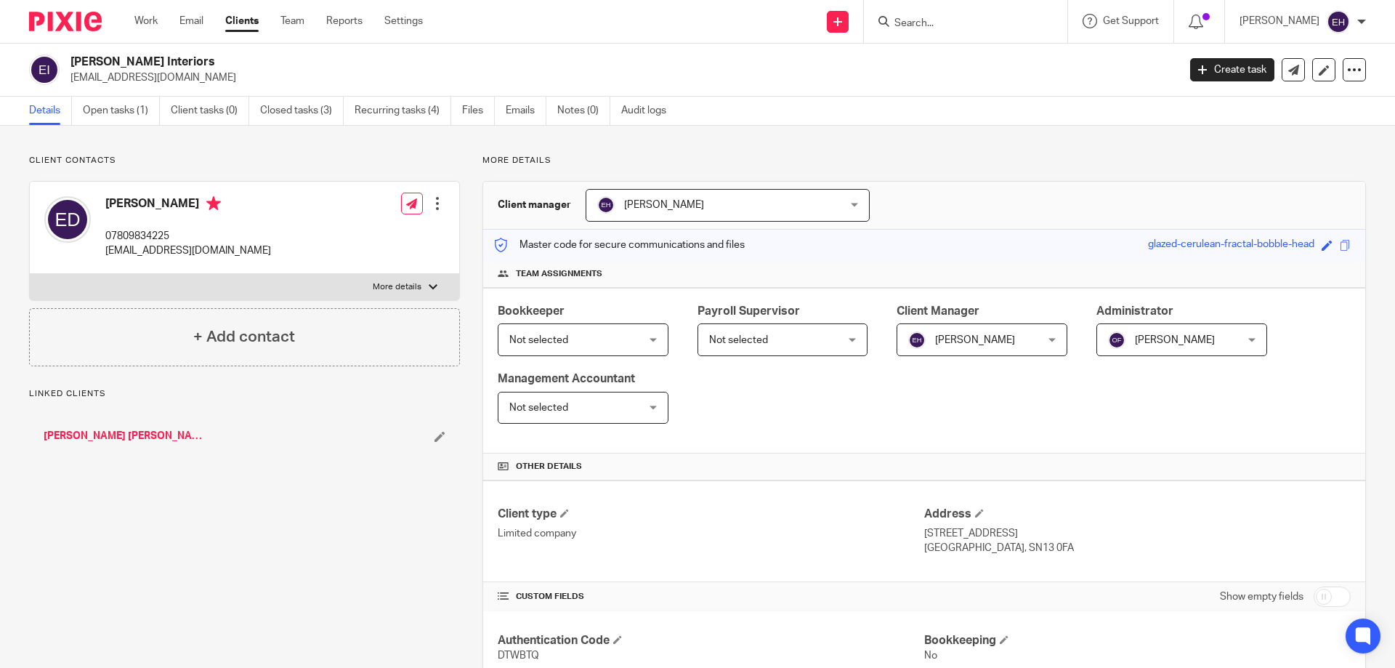 This screenshot has width=1395, height=668. I want to click on img: Pixie, so click(65, 21).